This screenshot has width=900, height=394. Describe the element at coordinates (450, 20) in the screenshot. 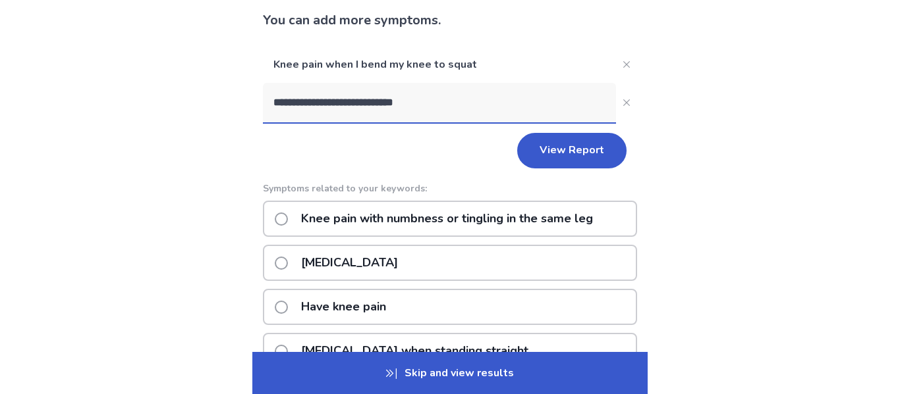

I see `p: You can add more symptoms.` at that location.